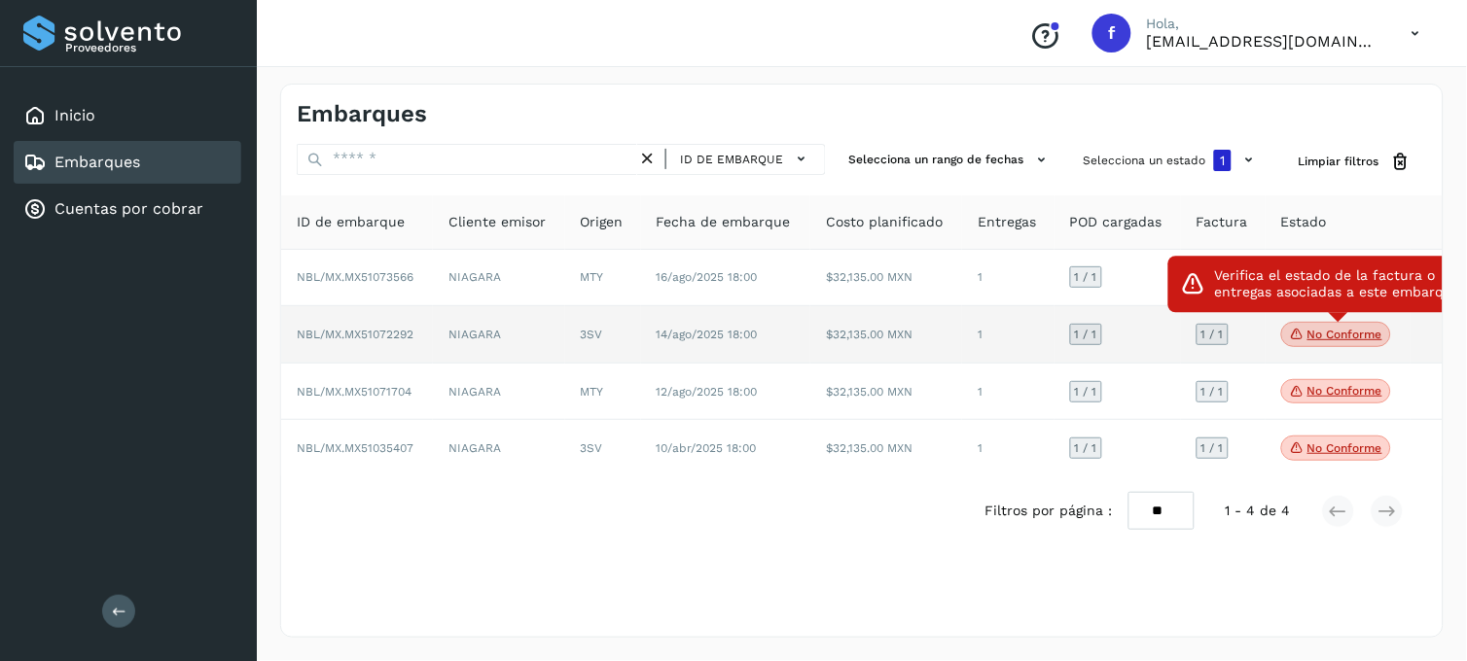 The width and height of the screenshot is (1467, 661). What do you see at coordinates (1007, 222) in the screenshot?
I see `span: Entregas` at bounding box center [1007, 222].